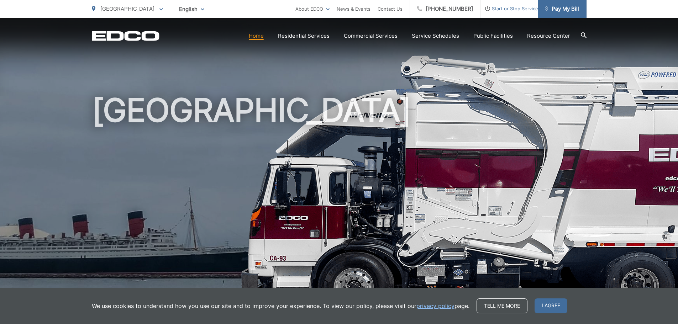  Describe the element at coordinates (493, 36) in the screenshot. I see `a: Public Facilities` at that location.